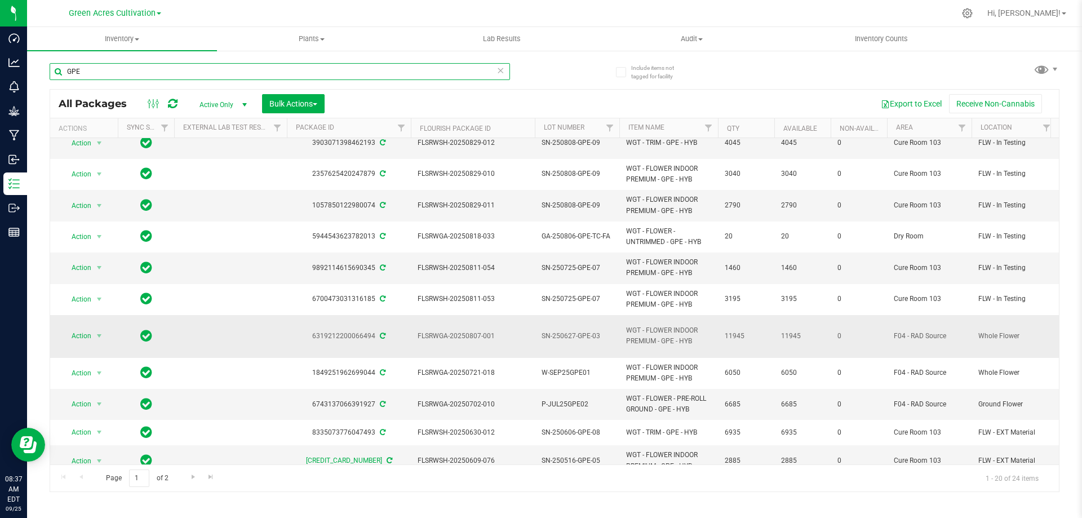 The image size is (1082, 518). Describe the element at coordinates (14, 160) in the screenshot. I see `inline-svg: Inbound` at that location.